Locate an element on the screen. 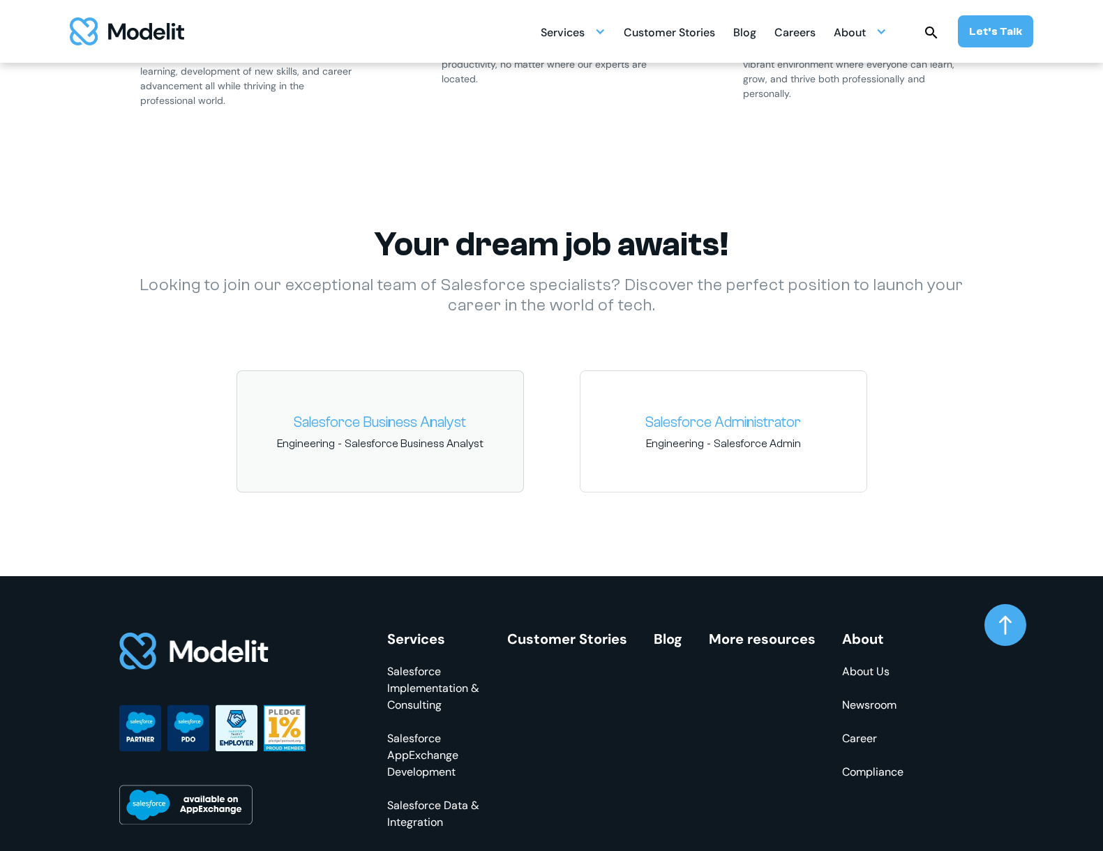  h2: Your dream job awaits! is located at coordinates (552, 244).